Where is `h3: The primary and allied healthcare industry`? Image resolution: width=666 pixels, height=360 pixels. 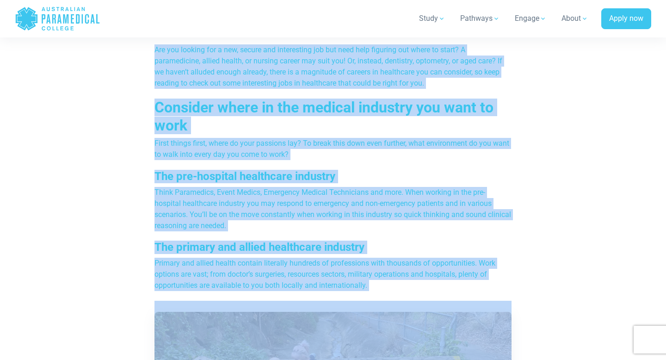 h3: The primary and allied healthcare industry is located at coordinates (333, 247).